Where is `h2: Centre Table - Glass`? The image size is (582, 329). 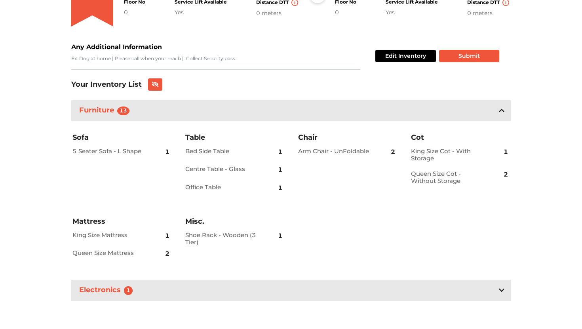
h2: Centre Table - Glass is located at coordinates (222, 169).